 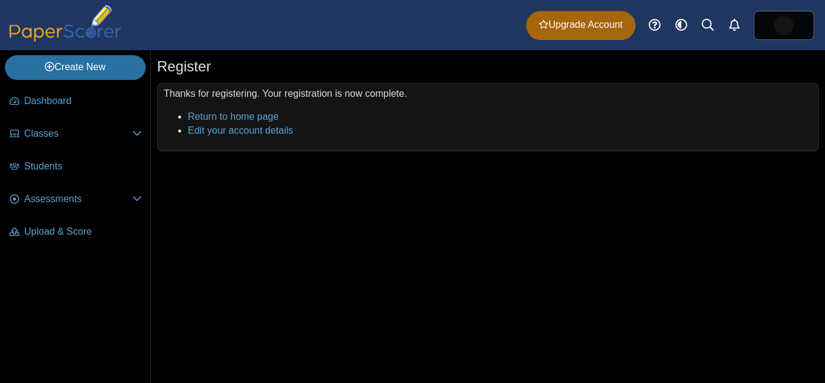 I want to click on div: Thanks for registering. Your registration is now complete., so click(x=488, y=117).